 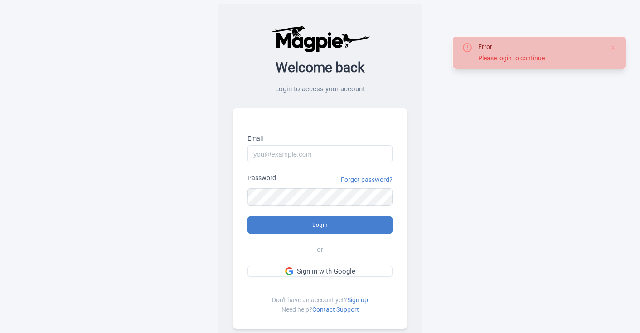 I want to click on p: Login to access your account, so click(x=320, y=89).